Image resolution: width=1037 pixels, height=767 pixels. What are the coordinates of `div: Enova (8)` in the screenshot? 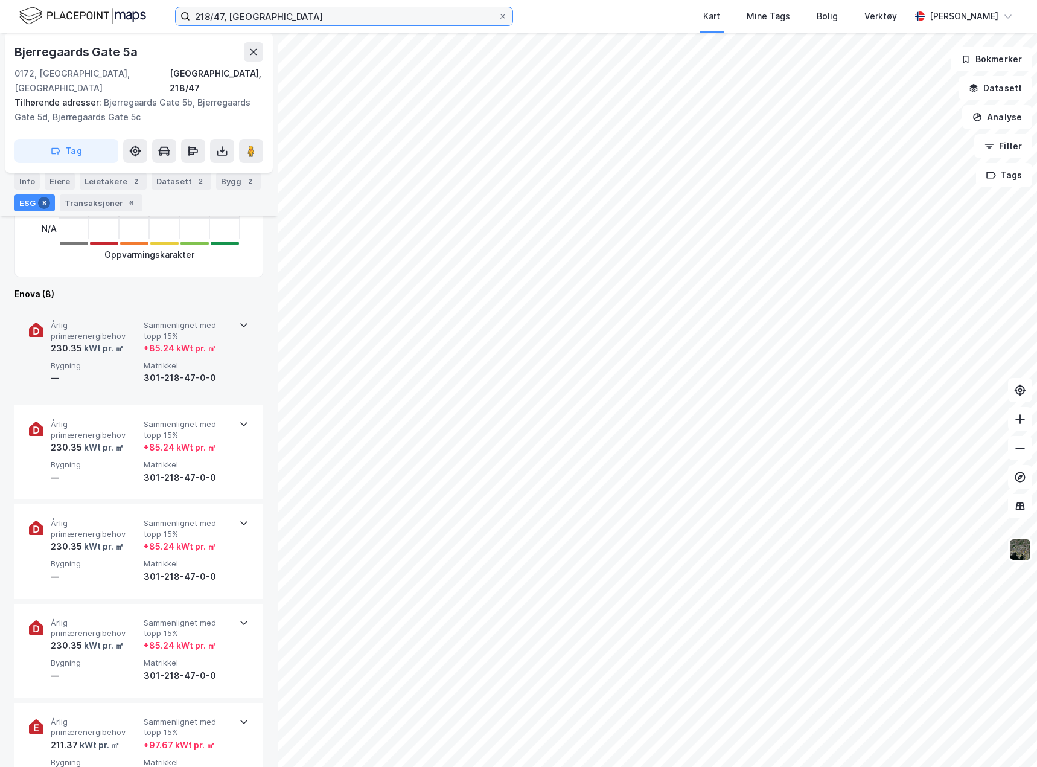 It's located at (139, 294).